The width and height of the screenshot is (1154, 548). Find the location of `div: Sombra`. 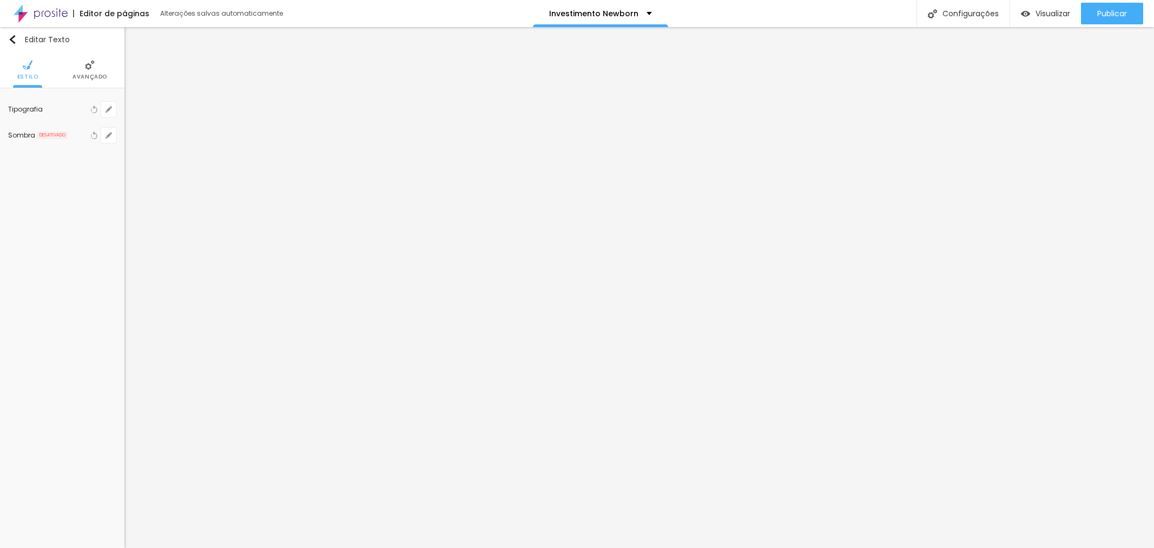

div: Sombra is located at coordinates (22, 135).